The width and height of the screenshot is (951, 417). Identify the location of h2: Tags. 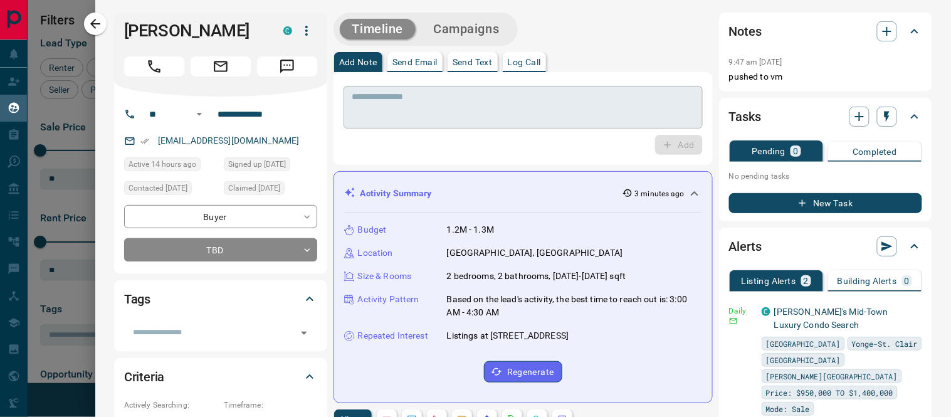
(137, 299).